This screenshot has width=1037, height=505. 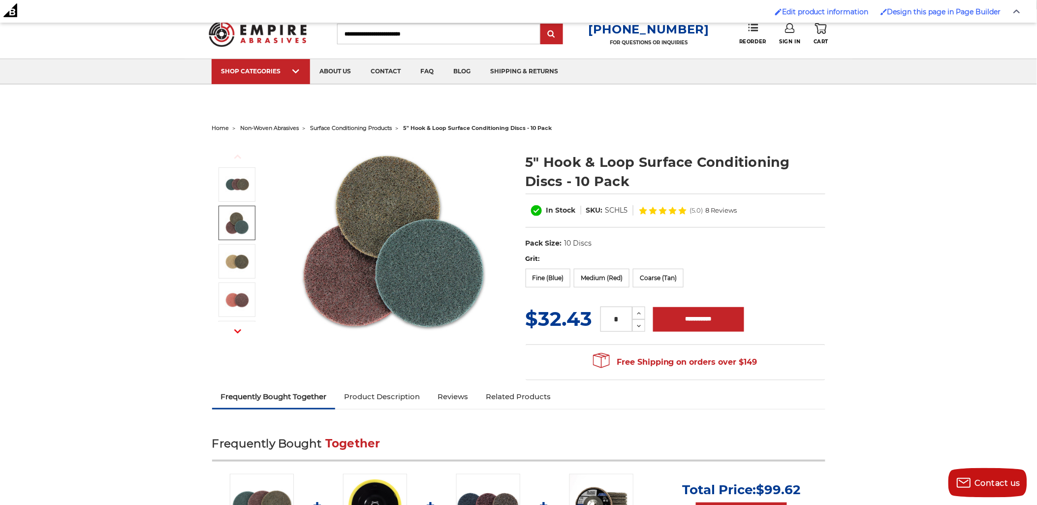 I want to click on span: non-woven abrasives, so click(x=270, y=128).